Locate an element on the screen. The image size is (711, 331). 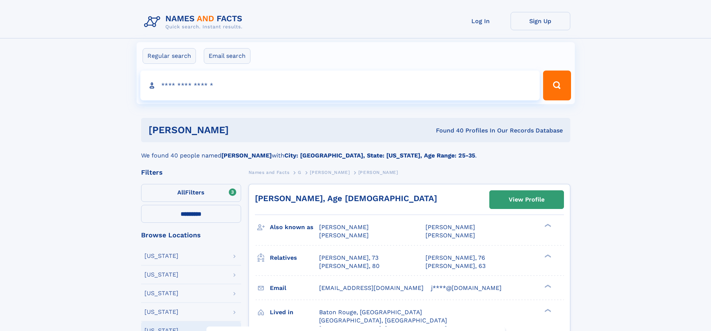
div: Browse Locations is located at coordinates (191, 235).